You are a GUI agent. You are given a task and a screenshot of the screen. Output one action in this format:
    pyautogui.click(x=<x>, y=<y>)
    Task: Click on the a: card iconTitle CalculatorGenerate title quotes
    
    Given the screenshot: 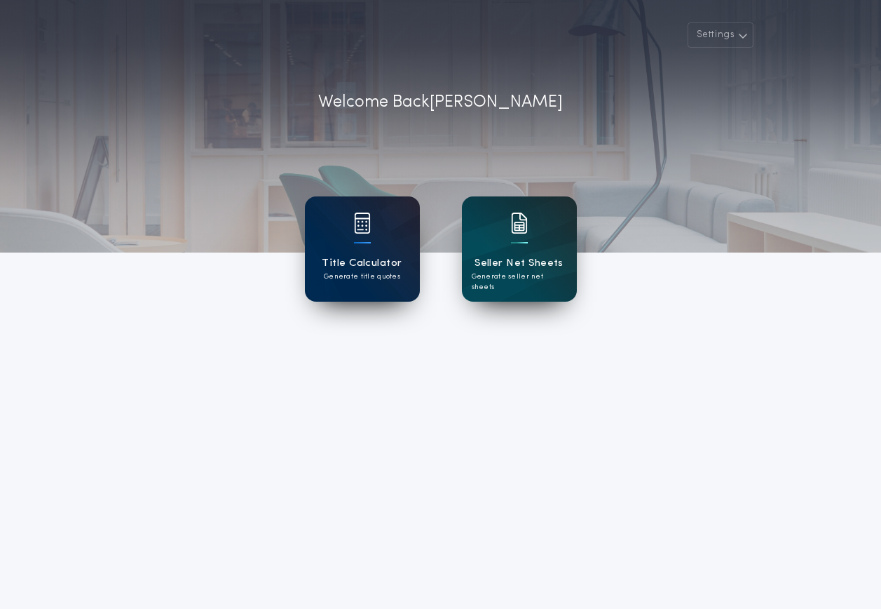 What is the action you would take?
    pyautogui.click(x=363, y=249)
    